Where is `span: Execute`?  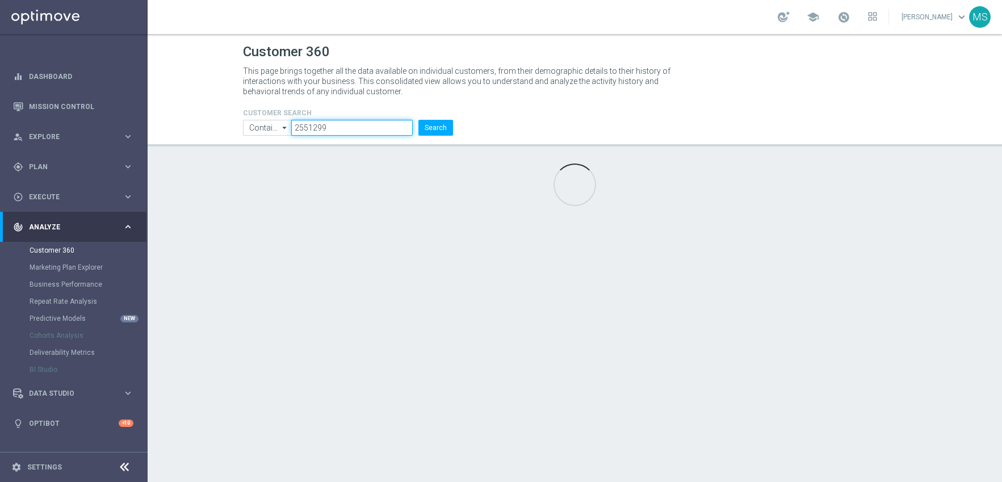
span: Execute is located at coordinates (75, 197).